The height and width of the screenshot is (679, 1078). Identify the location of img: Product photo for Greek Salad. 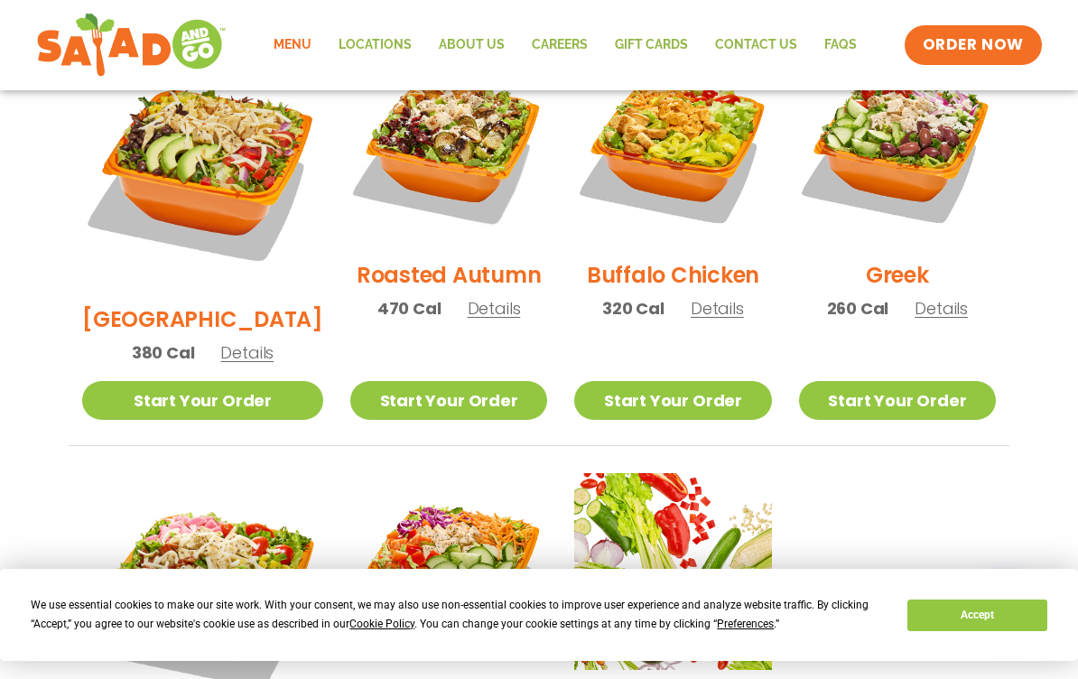
(898, 147).